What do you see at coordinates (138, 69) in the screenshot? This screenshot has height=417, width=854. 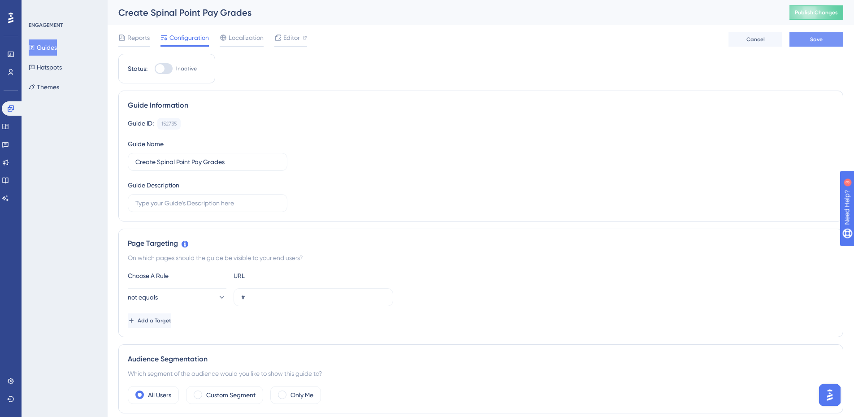 I see `div: Status:` at bounding box center [138, 69].